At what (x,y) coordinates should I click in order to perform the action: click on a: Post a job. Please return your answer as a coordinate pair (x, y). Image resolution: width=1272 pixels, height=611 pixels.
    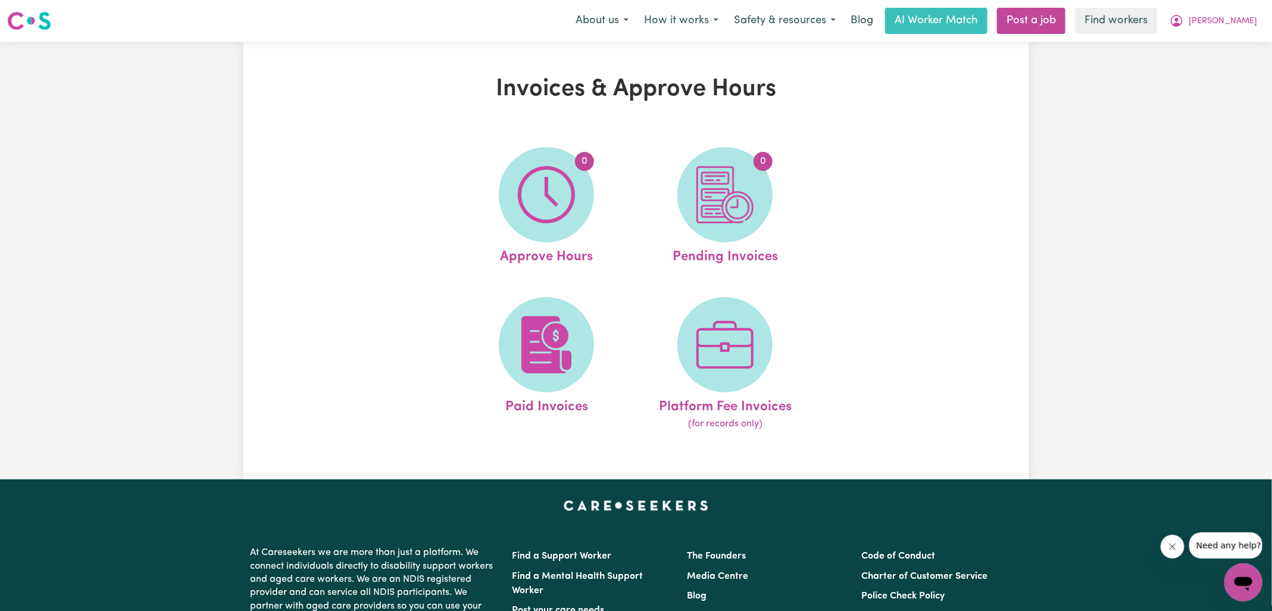
    Looking at the image, I should click on (1031, 21).